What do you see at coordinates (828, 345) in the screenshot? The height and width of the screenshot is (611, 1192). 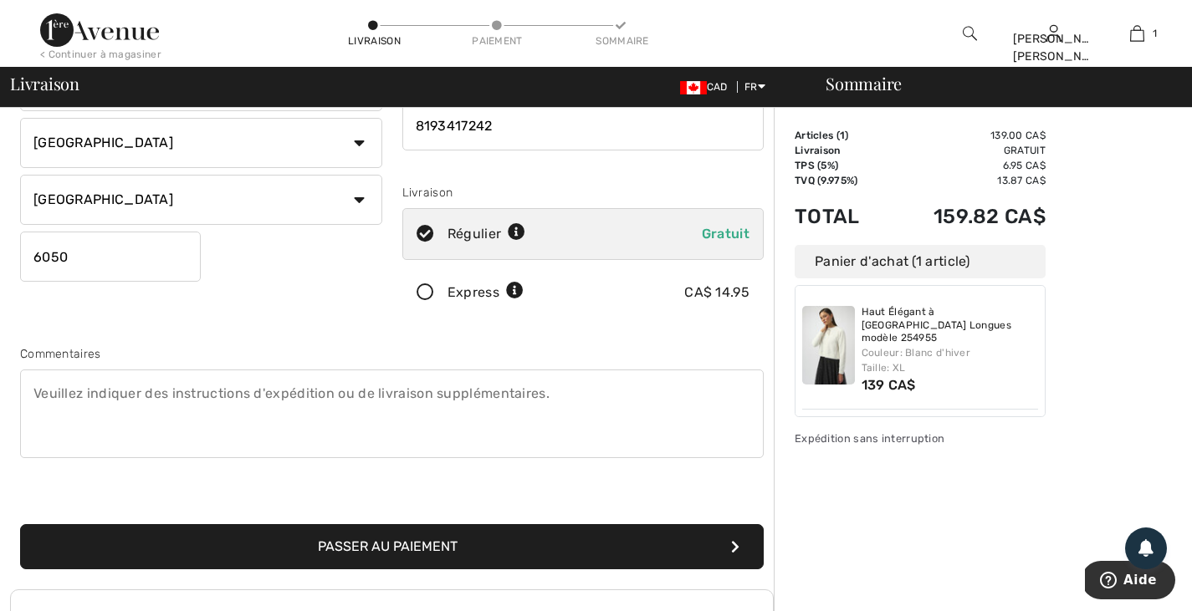 I see `img: Haut Élégant à Manches Longues modèle 254955` at bounding box center [828, 345].